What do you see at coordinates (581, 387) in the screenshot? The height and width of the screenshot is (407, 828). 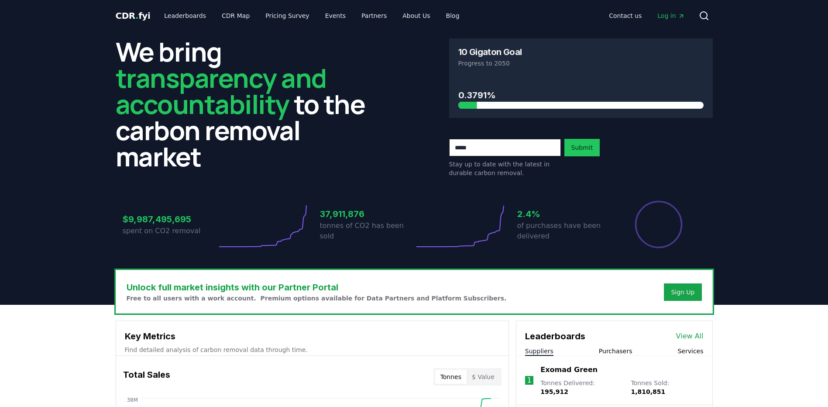 I see `p: Tonnes Delivered :` at bounding box center [581, 387].